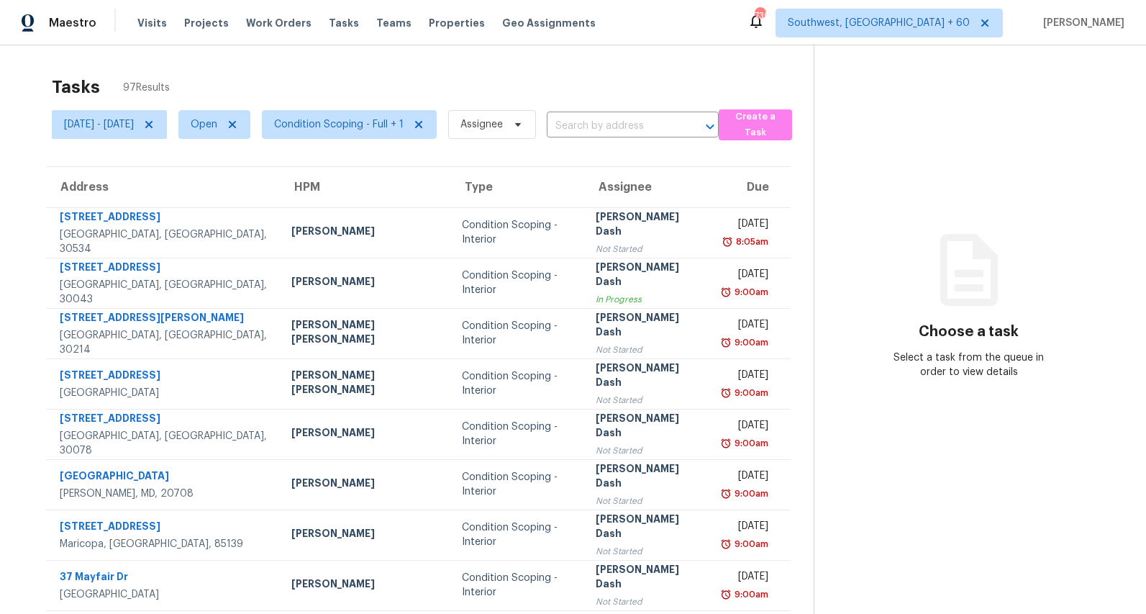 The height and width of the screenshot is (614, 1146). Describe the element at coordinates (146, 88) in the screenshot. I see `span: 97 Results` at that location.